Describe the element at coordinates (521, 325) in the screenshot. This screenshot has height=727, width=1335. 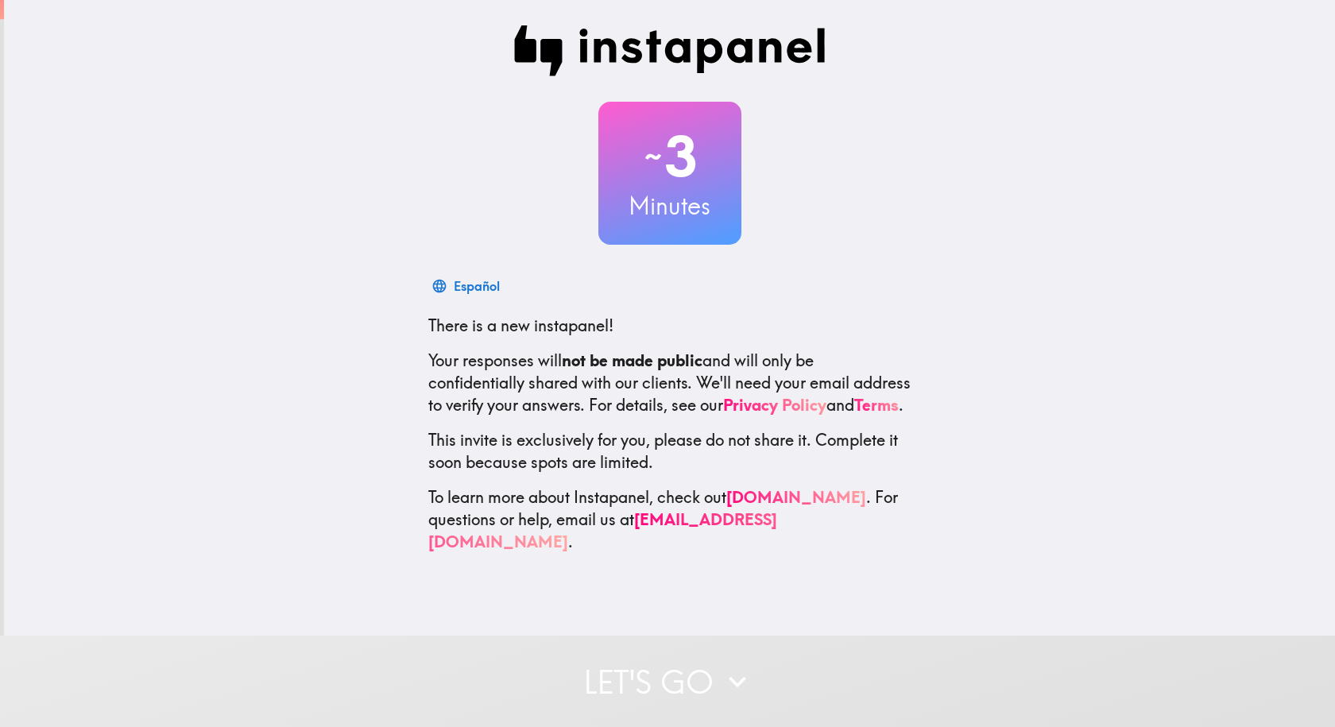
I see `span: There is a new instapanel!` at that location.